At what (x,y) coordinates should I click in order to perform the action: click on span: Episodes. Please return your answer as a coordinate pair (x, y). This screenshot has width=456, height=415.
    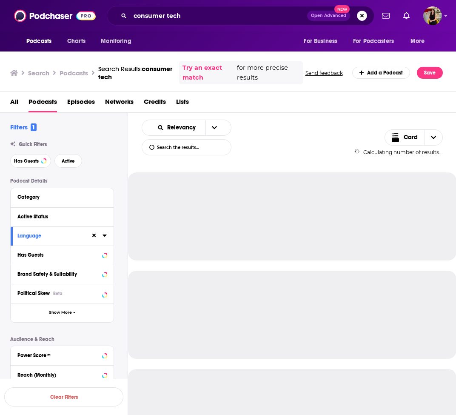
    Looking at the image, I should click on (81, 103).